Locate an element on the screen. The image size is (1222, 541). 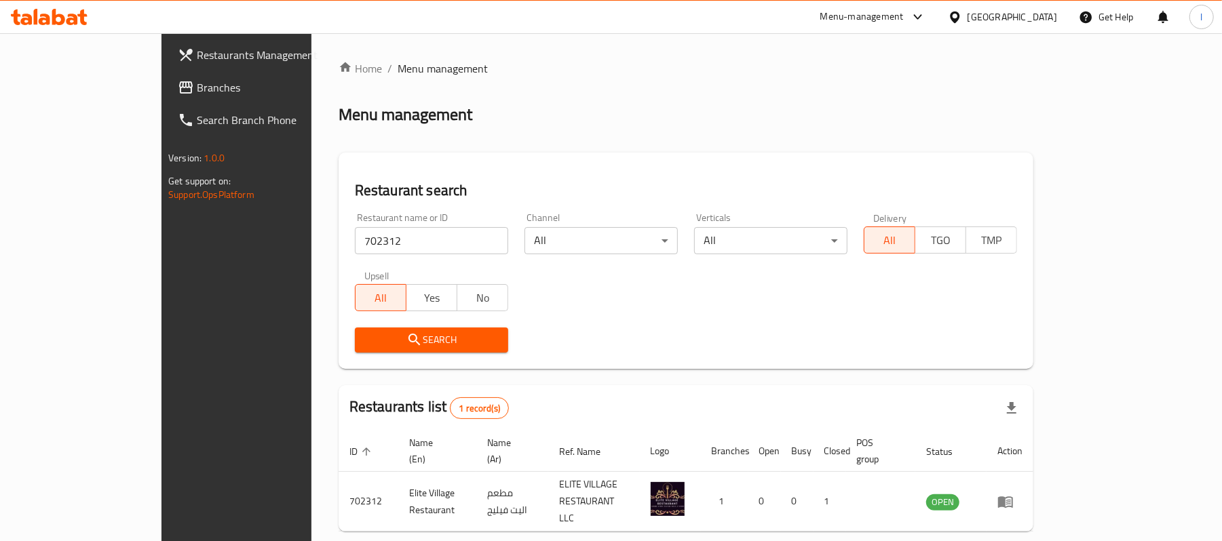
td: 702312 is located at coordinates (368, 502).